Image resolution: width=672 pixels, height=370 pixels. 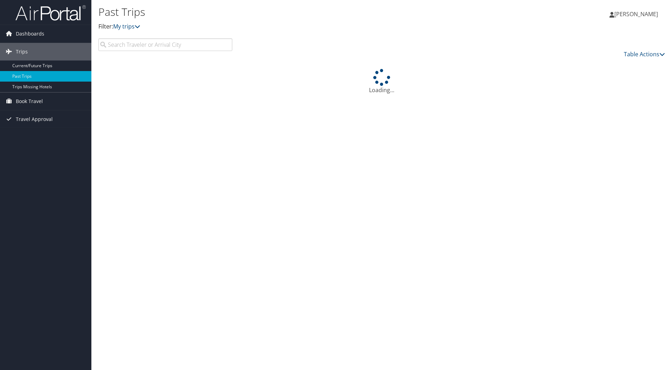 What do you see at coordinates (382, 82) in the screenshot?
I see `div: Loading...` at bounding box center [382, 82].